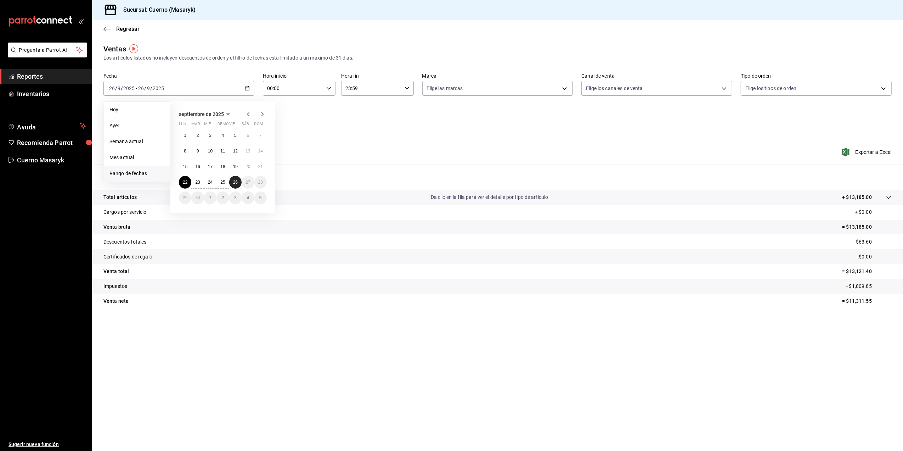  Describe the element at coordinates (222, 182) in the screenshot. I see `button: 25 de septiembre de 2025` at that location.